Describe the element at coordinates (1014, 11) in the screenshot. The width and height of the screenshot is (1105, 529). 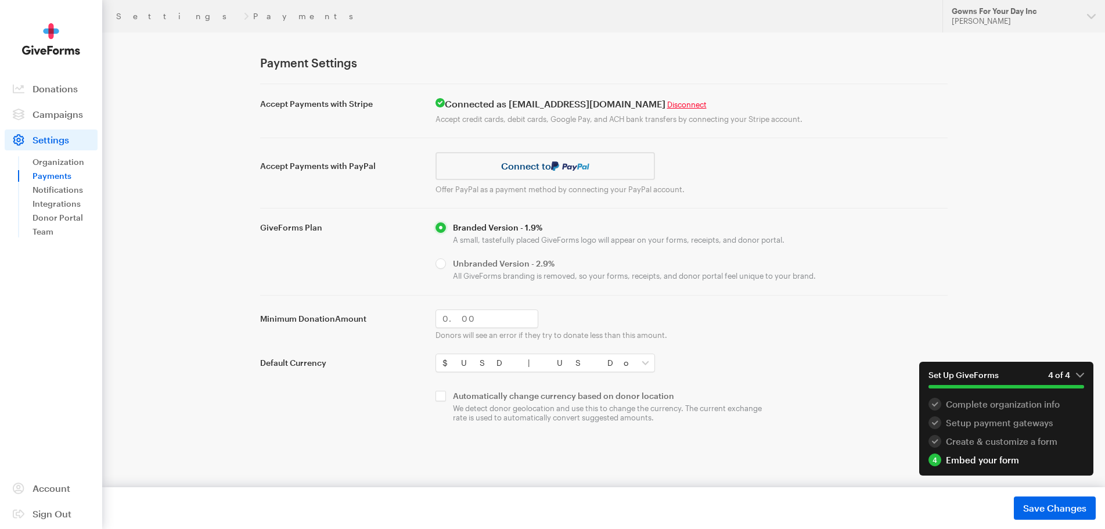
I see `div: Gowns For Your Day Inc` at that location.